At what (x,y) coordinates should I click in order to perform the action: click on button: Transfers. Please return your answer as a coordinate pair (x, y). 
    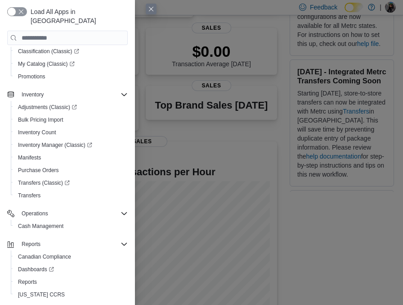
    Looking at the image, I should click on (71, 195).